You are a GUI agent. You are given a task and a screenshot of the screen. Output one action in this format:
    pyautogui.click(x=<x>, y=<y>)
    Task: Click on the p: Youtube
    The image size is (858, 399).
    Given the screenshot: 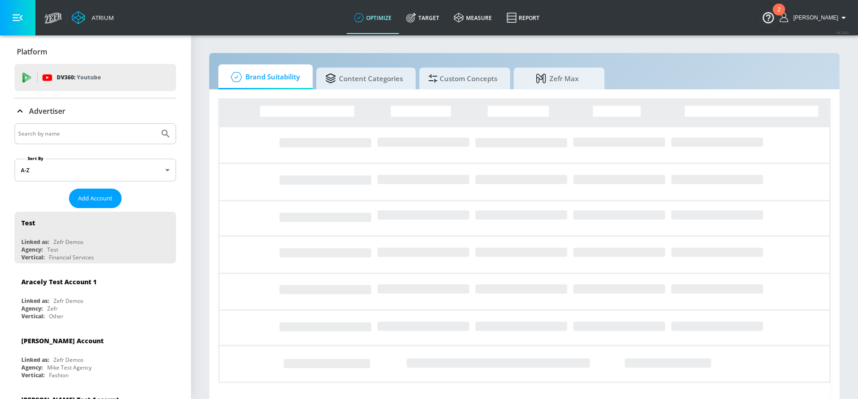 What is the action you would take?
    pyautogui.click(x=88, y=77)
    